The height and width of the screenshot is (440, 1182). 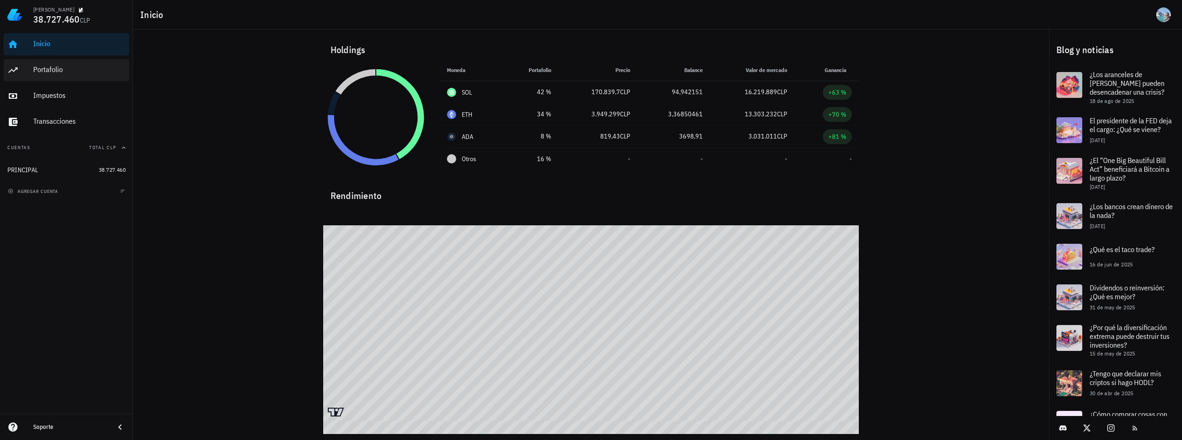 What do you see at coordinates (70, 427) in the screenshot?
I see `div: Soporte` at bounding box center [70, 427].